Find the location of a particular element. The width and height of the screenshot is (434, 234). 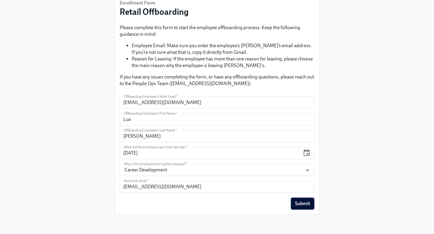

input: MM/DD/YYYY is located at coordinates (210, 153).